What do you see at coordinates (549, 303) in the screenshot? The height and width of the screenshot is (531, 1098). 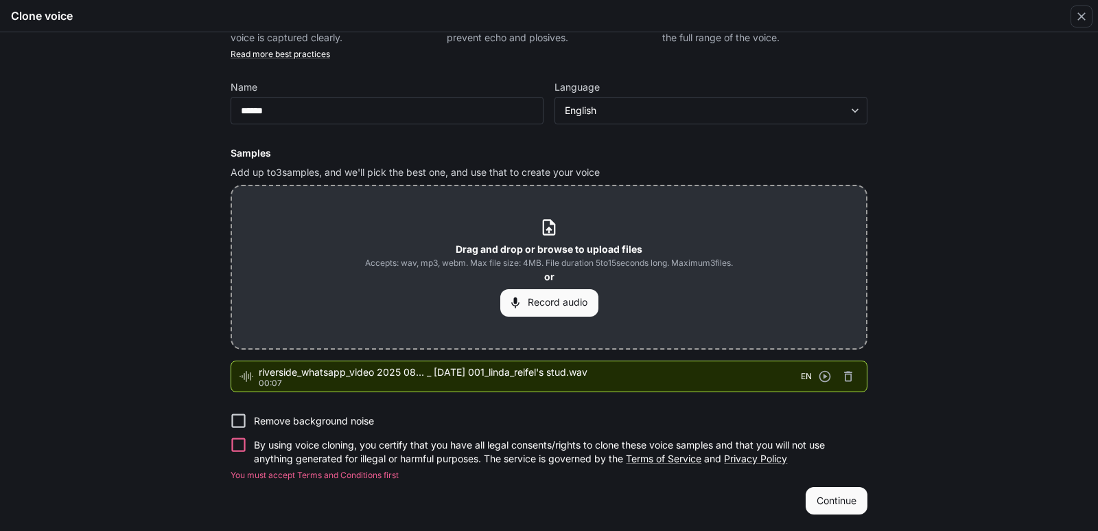 I see `button: Record audio` at bounding box center [549, 303].